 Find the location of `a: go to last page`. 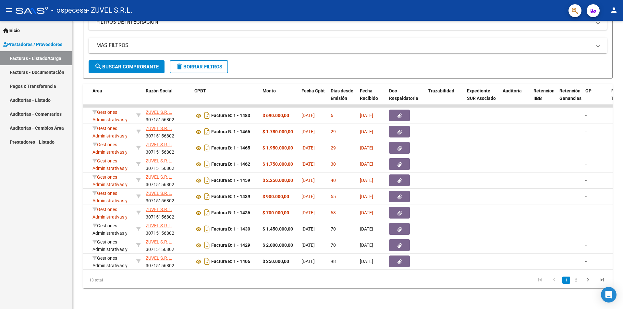

a: go to last page is located at coordinates (602, 280).